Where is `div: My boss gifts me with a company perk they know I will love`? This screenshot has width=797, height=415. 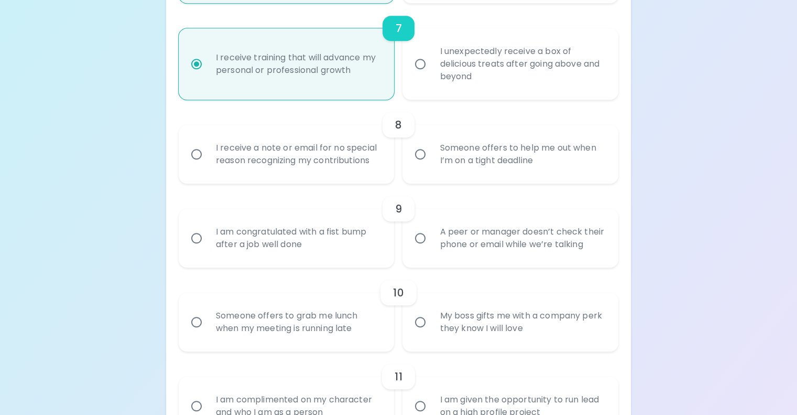 div: My boss gifts me with a company perk they know I will love is located at coordinates (522, 322).